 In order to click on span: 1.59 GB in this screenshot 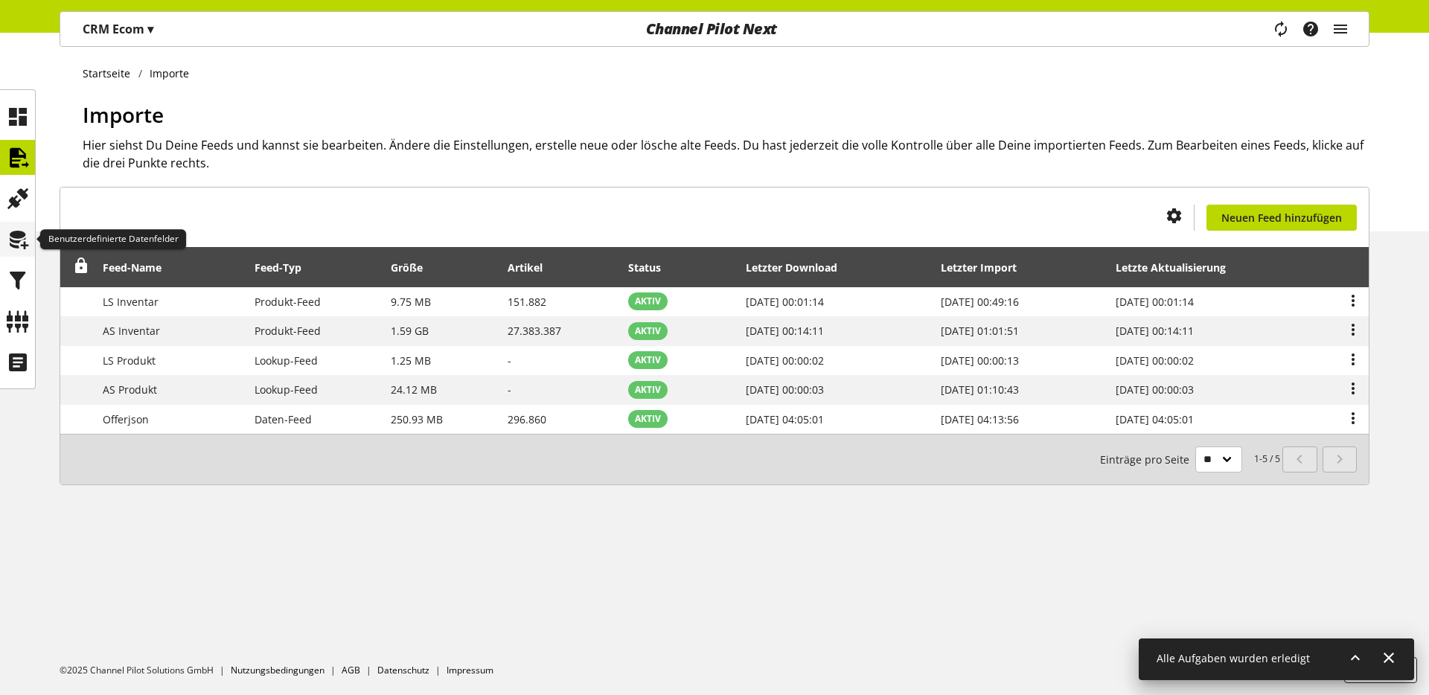, I will do `click(409, 330)`.